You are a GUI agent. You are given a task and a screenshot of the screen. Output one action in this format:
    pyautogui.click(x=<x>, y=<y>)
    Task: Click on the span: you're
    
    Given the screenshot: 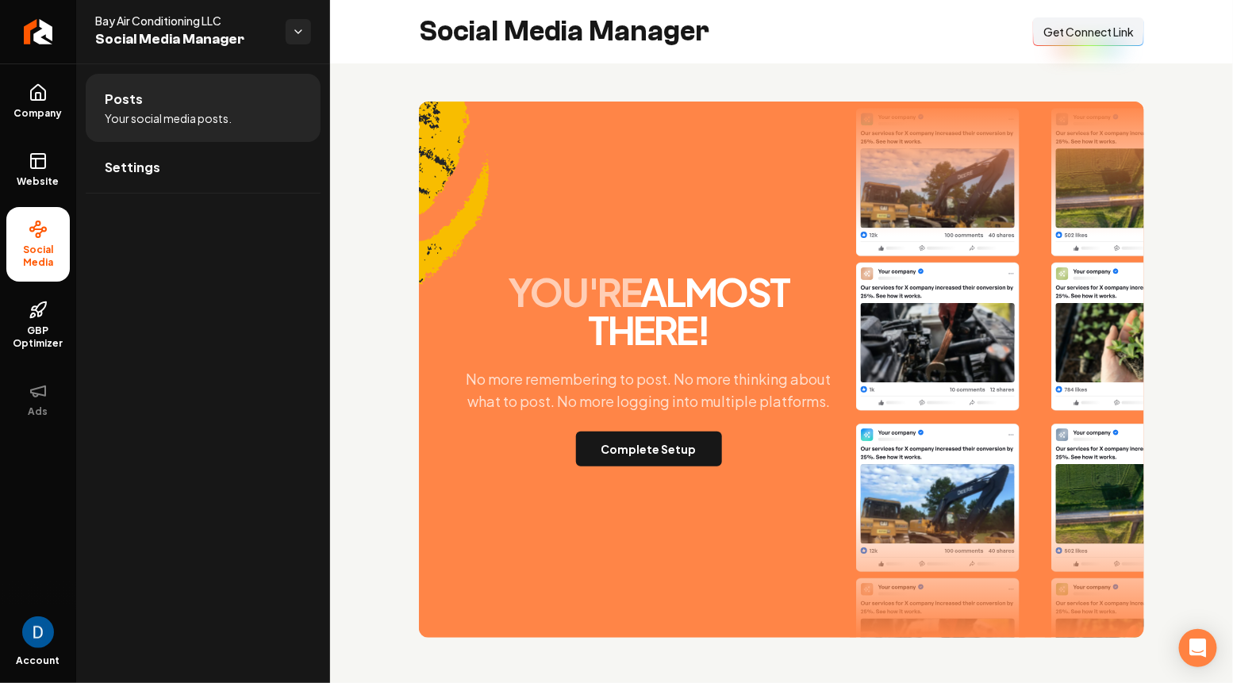 What is the action you would take?
    pyautogui.click(x=574, y=291)
    